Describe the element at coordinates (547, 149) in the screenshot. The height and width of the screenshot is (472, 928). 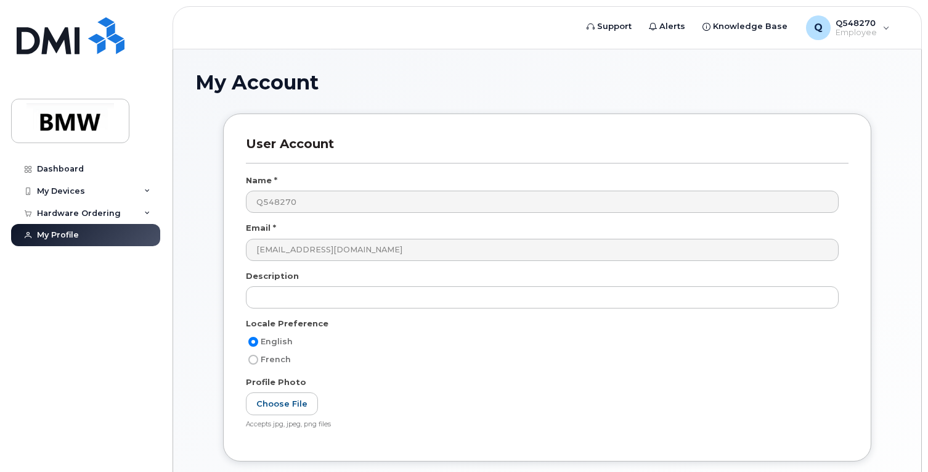
I see `h3: User Account` at that location.